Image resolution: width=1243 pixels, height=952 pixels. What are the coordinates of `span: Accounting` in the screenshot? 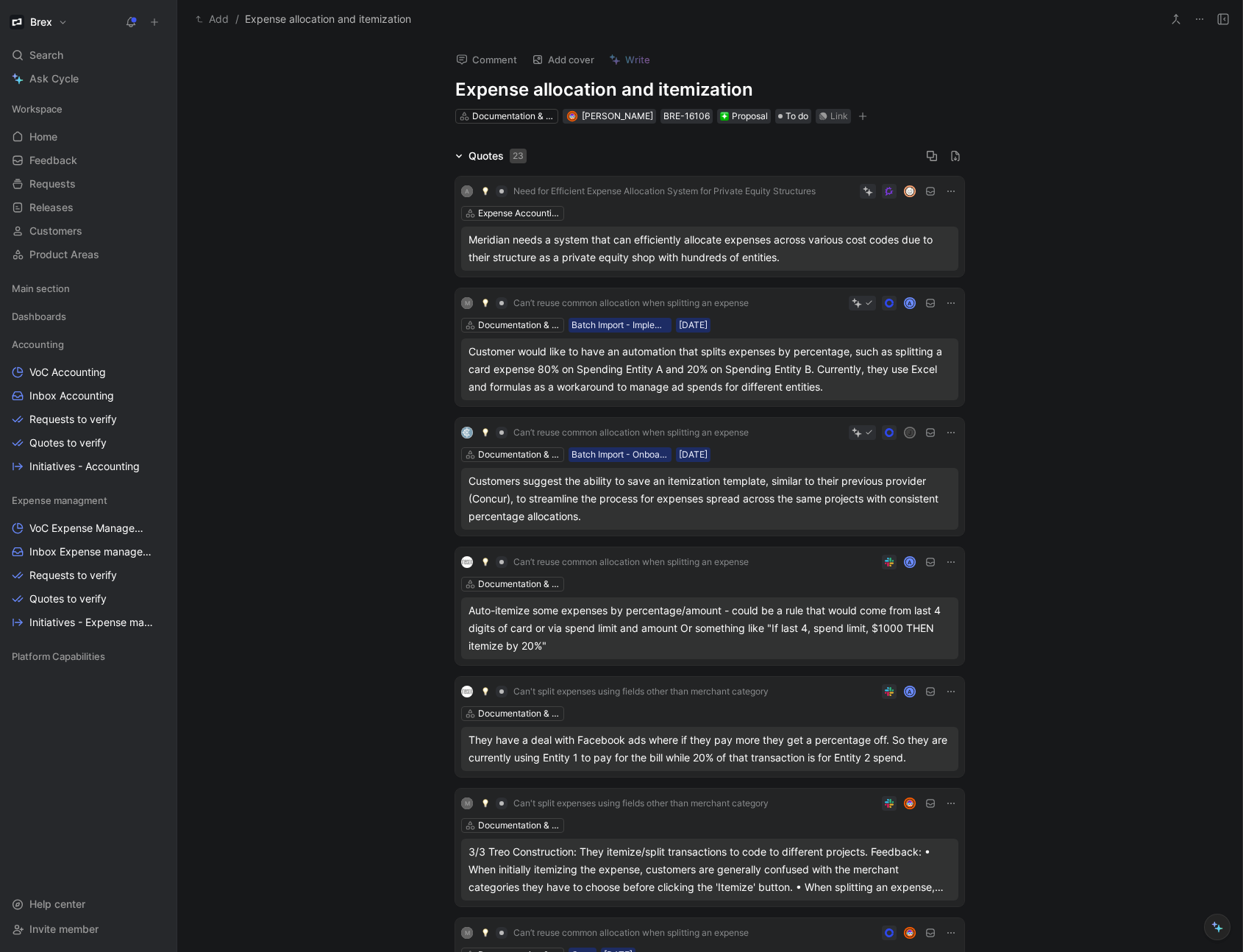 It's located at (37, 344).